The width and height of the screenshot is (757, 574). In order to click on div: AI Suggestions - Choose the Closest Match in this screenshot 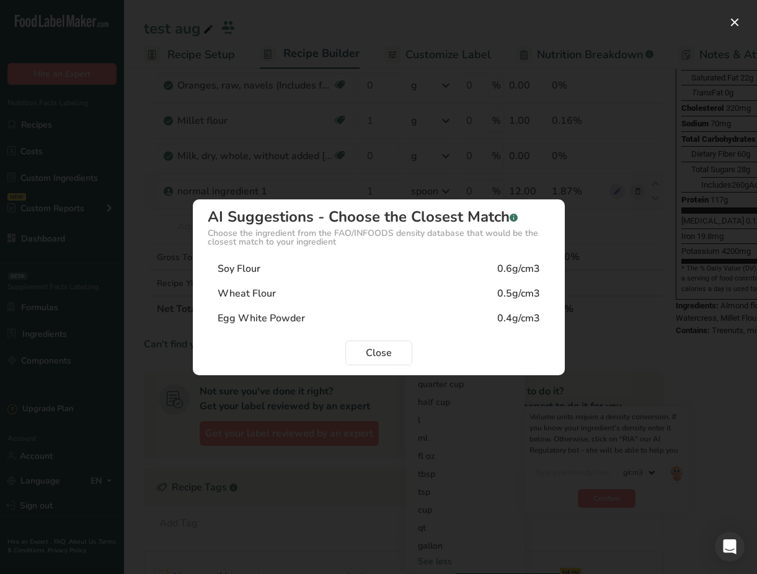, I will do `click(379, 217)`.